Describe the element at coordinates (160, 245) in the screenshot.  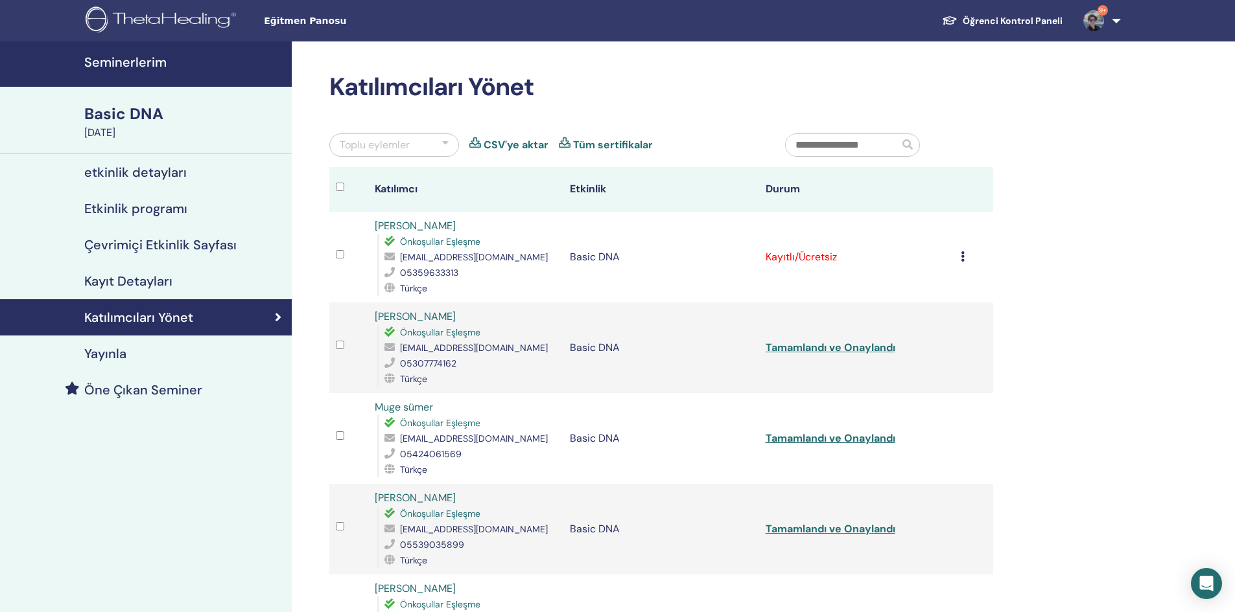
I see `h4: Çevrimiçi Etkinlik Sayfası` at that location.